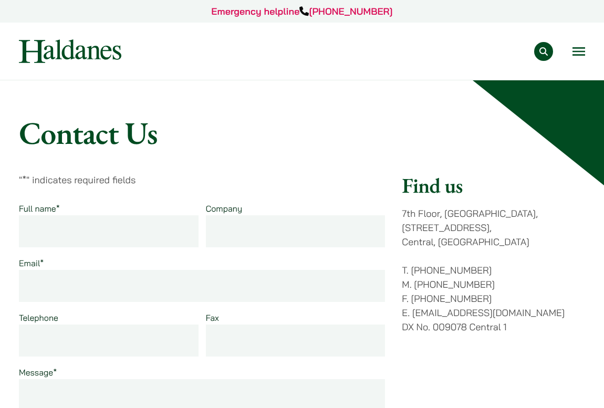  What do you see at coordinates (31, 263) in the screenshot?
I see `label: Email` at bounding box center [31, 263].